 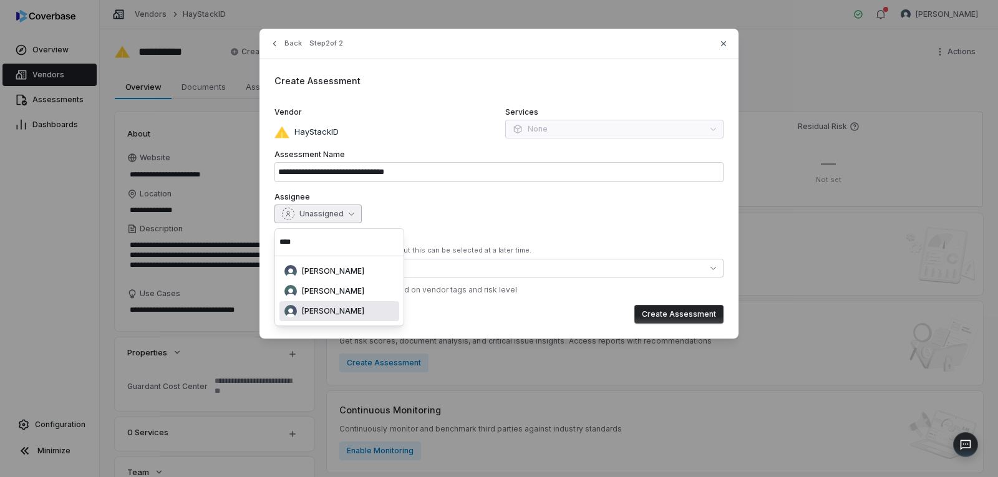 I want to click on button: Back, so click(x=286, y=44).